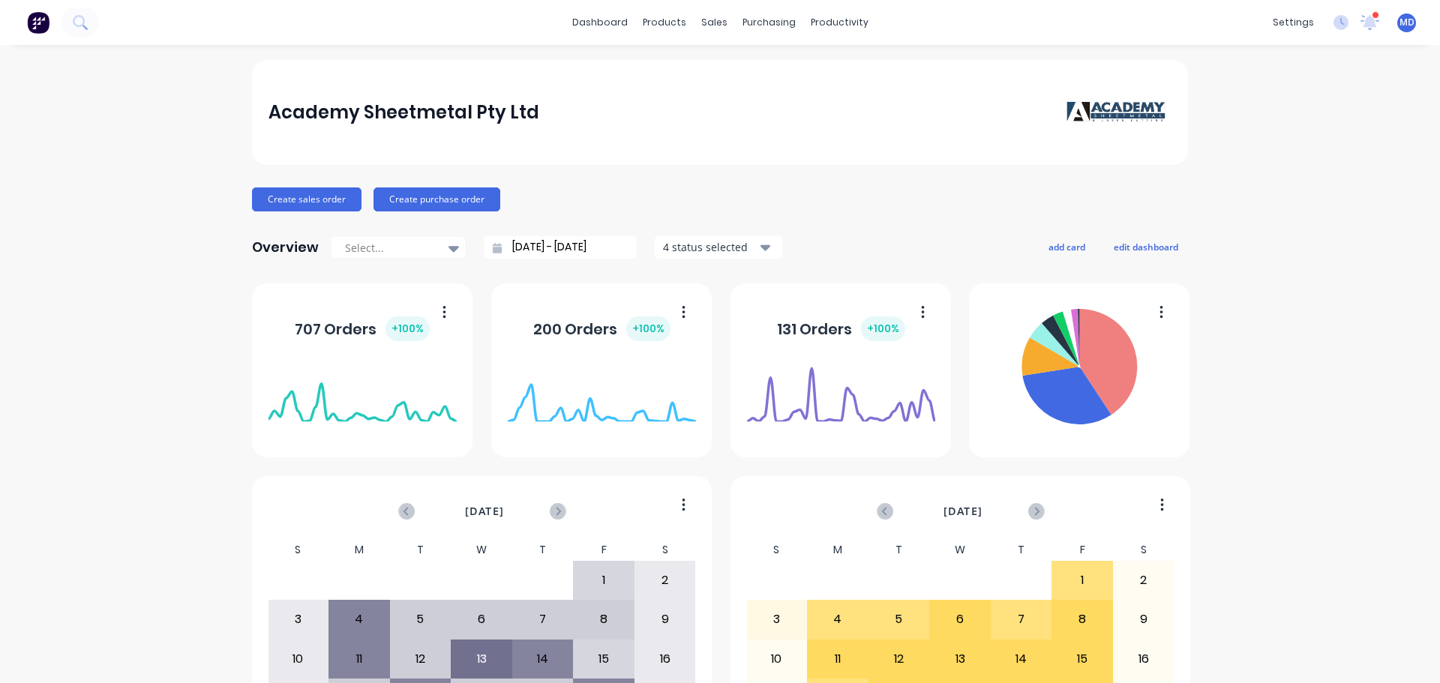 This screenshot has height=683, width=1440. What do you see at coordinates (1407, 22) in the screenshot?
I see `span: MD` at bounding box center [1407, 22].